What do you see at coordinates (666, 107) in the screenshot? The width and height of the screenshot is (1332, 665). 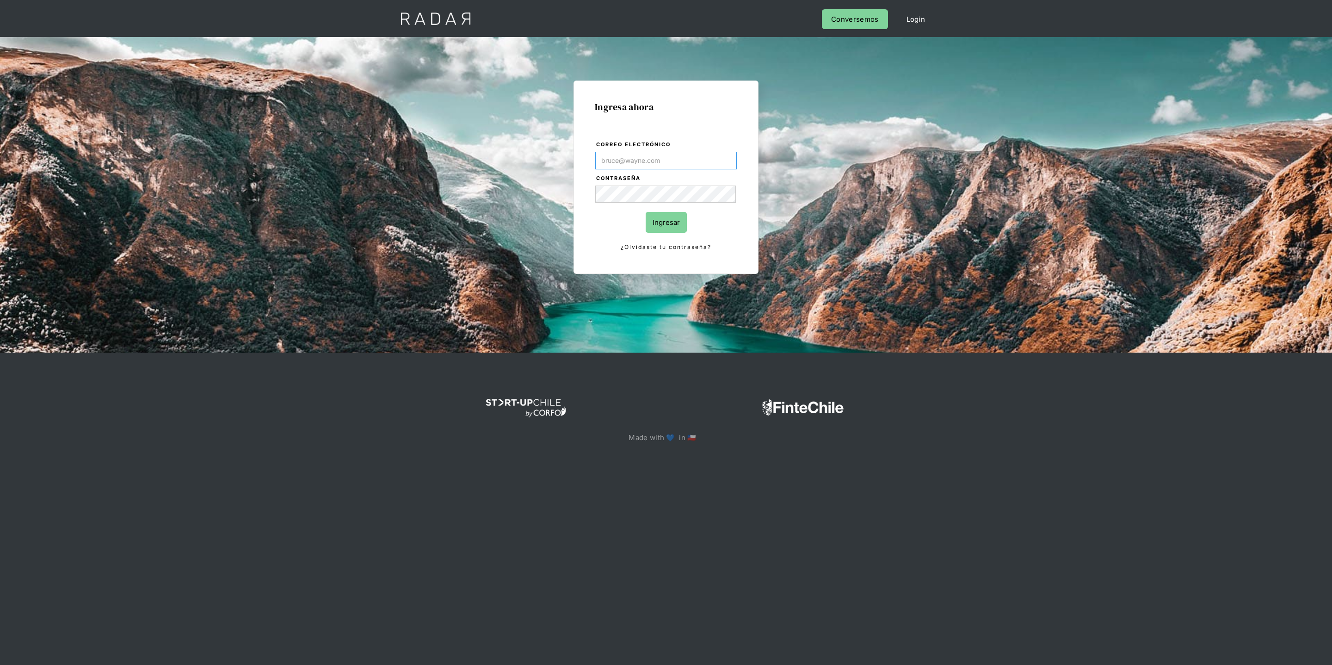 I see `h1: Ingresa ahora` at bounding box center [666, 107].